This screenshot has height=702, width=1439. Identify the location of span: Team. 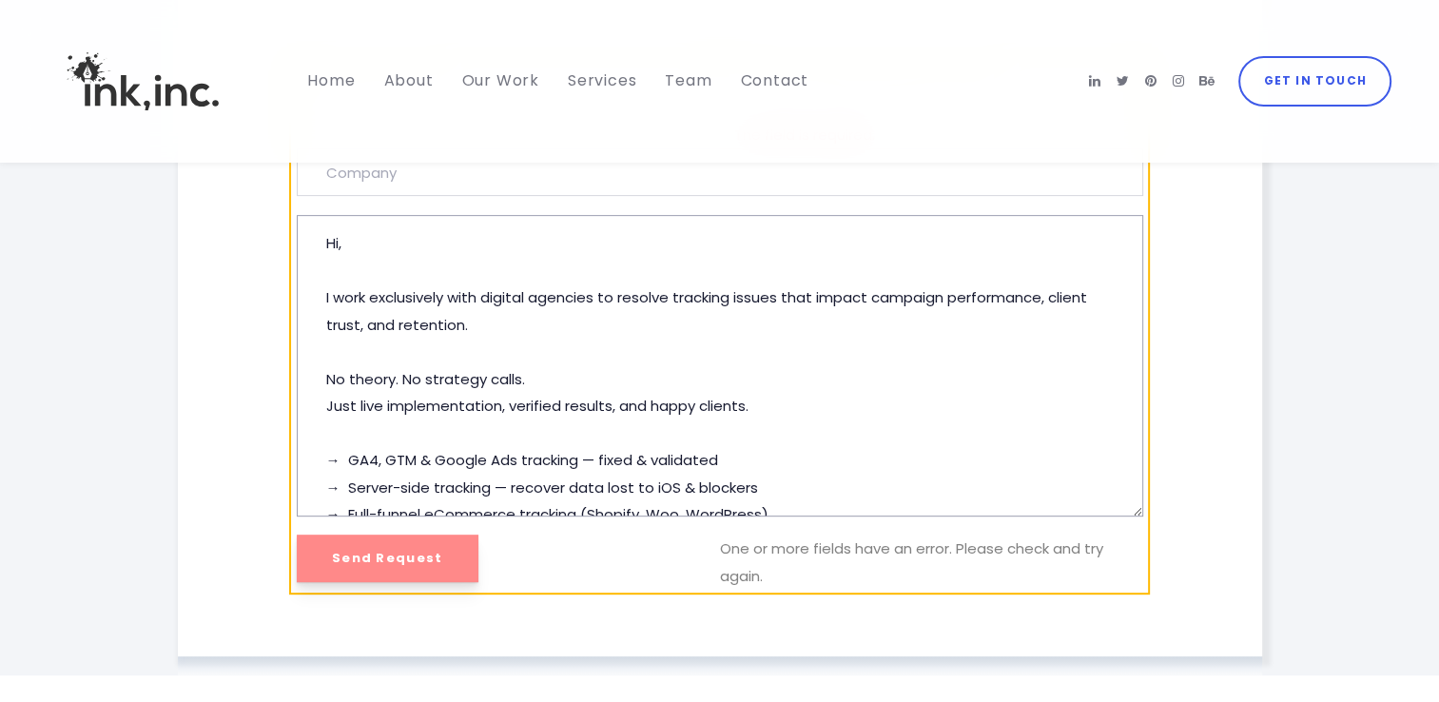
(688, 80).